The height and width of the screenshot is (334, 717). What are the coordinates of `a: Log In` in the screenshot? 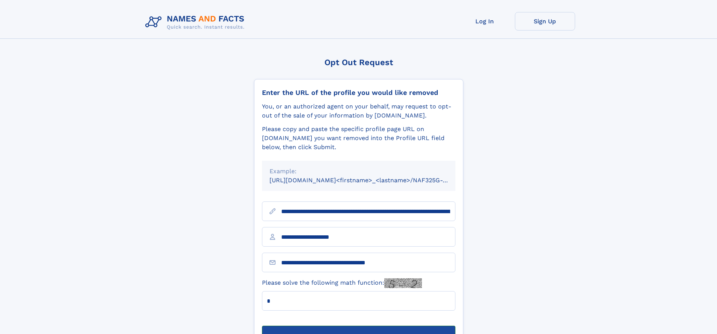 It's located at (485, 21).